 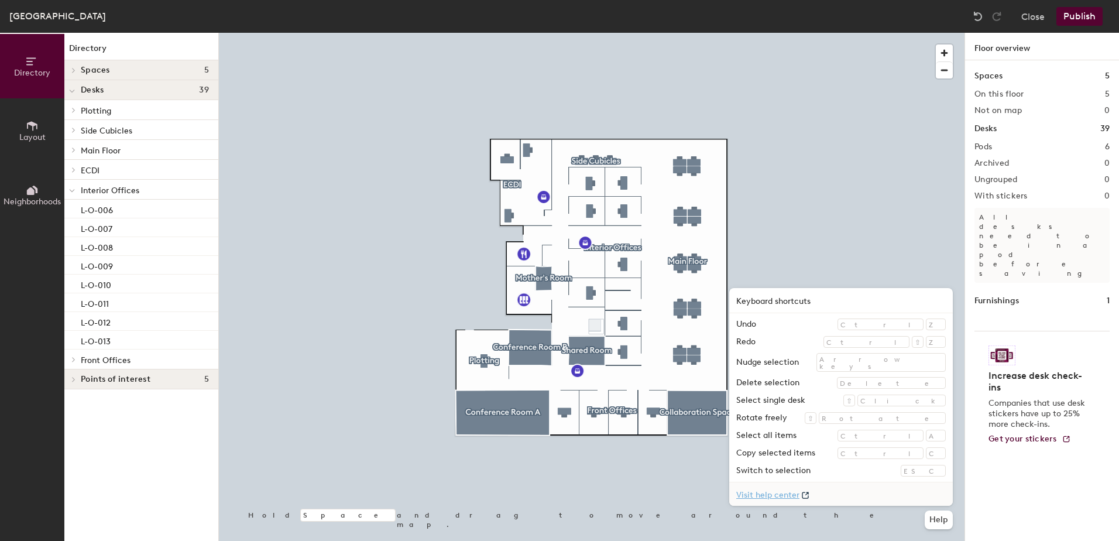 What do you see at coordinates (95, 339) in the screenshot?
I see `p: L-O-013` at bounding box center [95, 339].